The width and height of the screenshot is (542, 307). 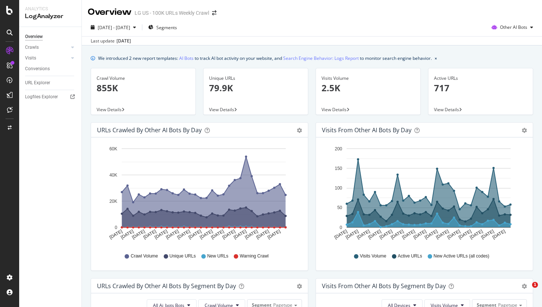 I want to click on div: URL Explorer, so click(x=38, y=83).